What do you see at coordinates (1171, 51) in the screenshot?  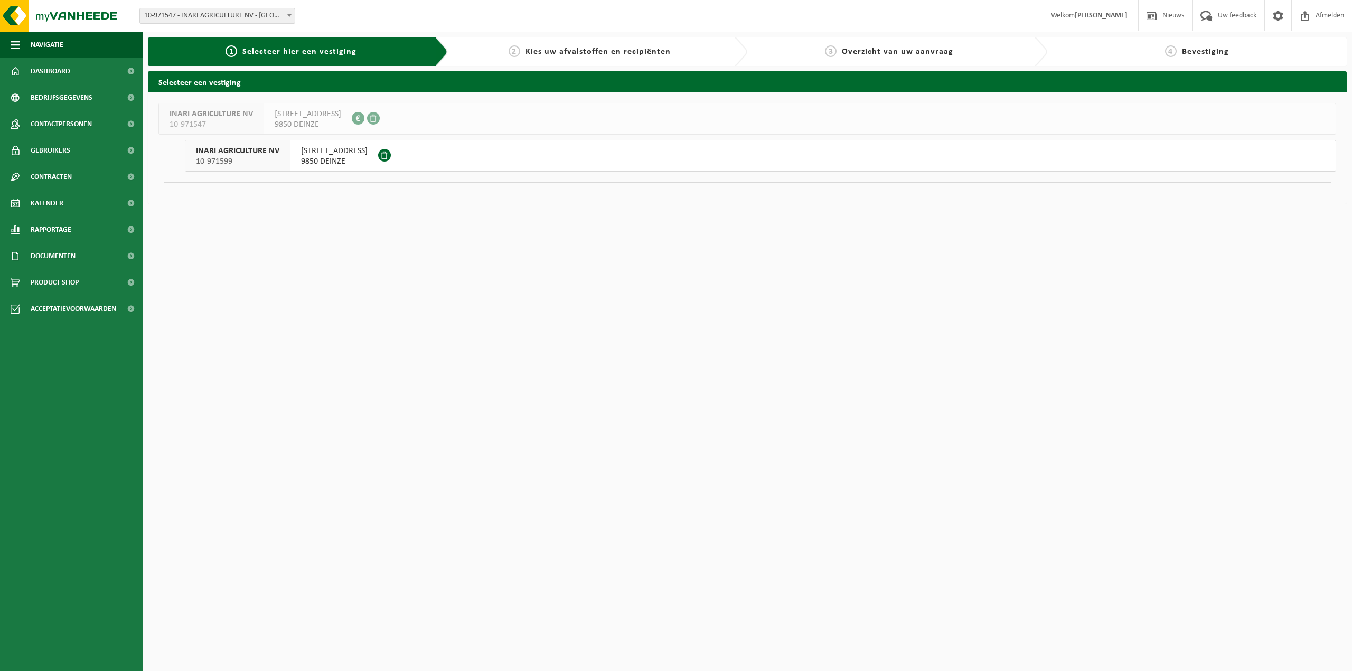 I see `span: 4` at bounding box center [1171, 51].